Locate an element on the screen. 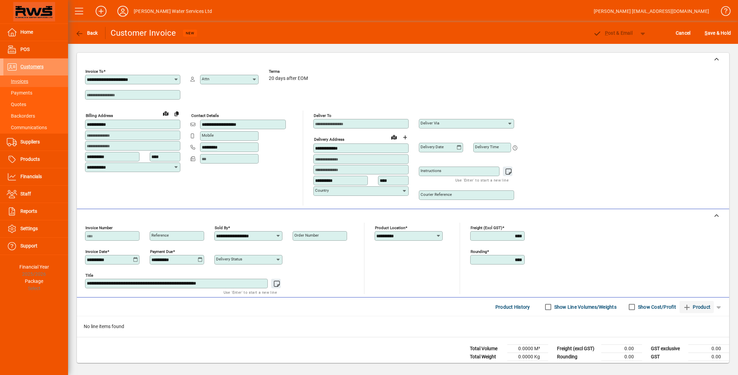  a: Payments is located at coordinates (36, 93).